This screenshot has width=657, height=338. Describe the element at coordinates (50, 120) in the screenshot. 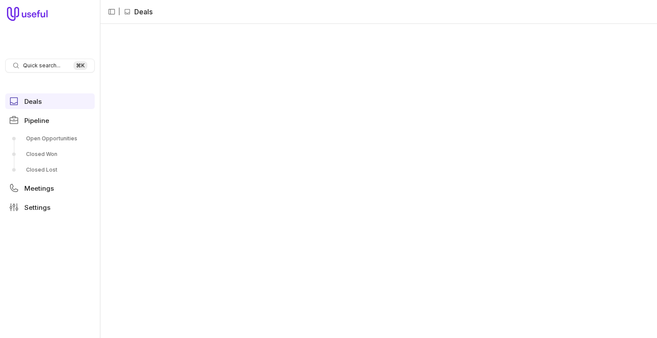

I see `a: Pipeline` at that location.